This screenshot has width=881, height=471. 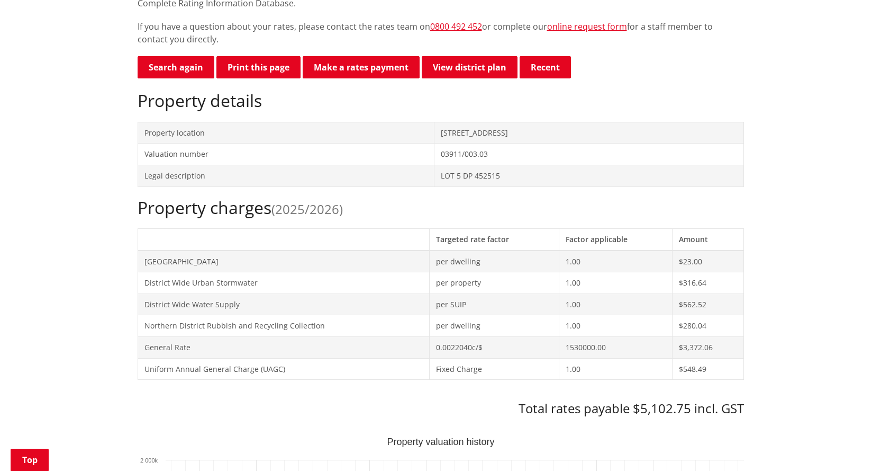 What do you see at coordinates (616, 347) in the screenshot?
I see `td: 1530000.00` at bounding box center [616, 347].